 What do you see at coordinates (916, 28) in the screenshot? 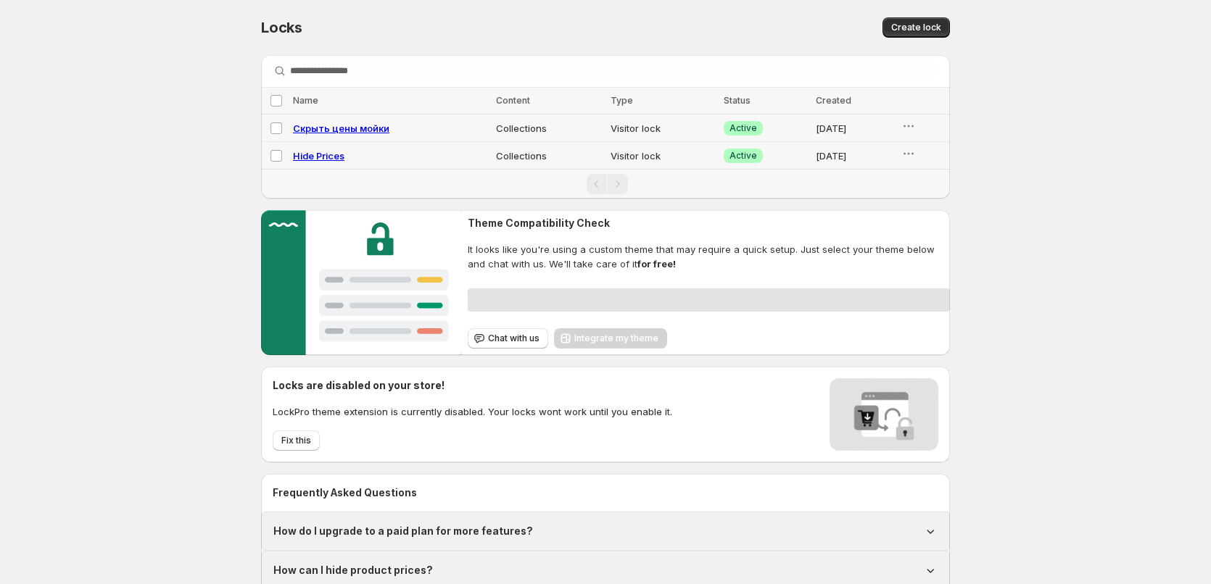
I see `button: Create lock` at bounding box center [916, 28].